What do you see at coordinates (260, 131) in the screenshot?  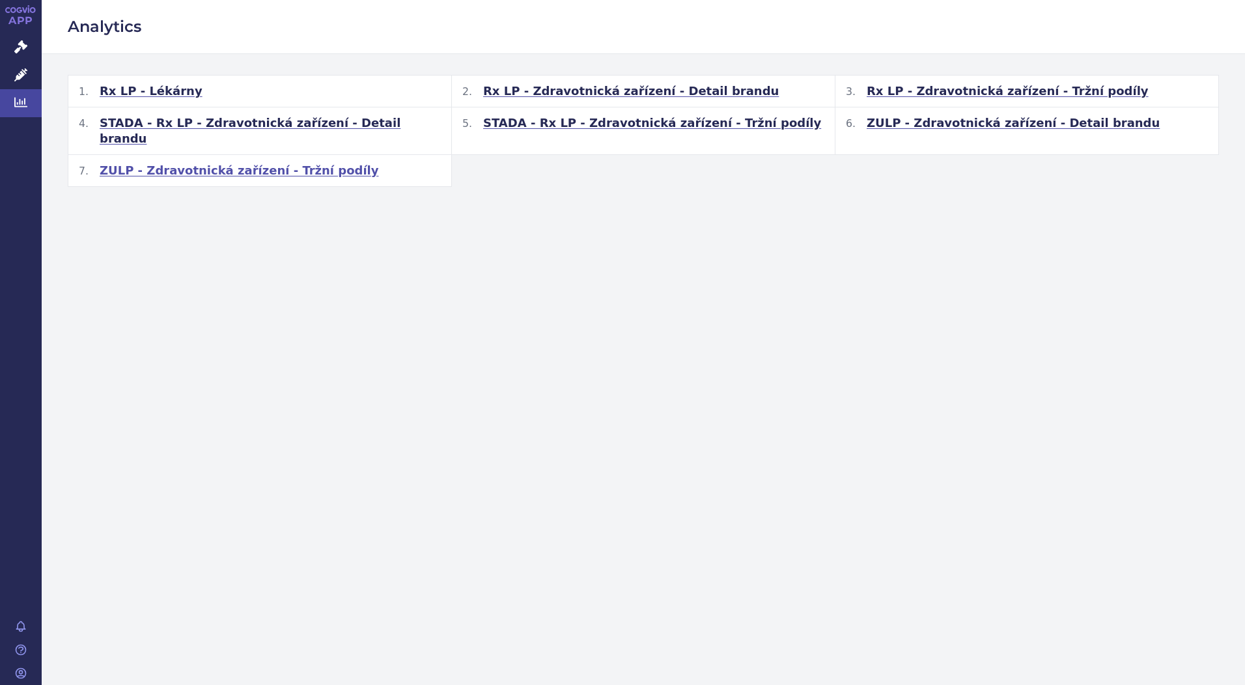 I see `button: STADA - Rx LP - Zdravotnická zařízení - Detail brandu` at bounding box center [260, 131].